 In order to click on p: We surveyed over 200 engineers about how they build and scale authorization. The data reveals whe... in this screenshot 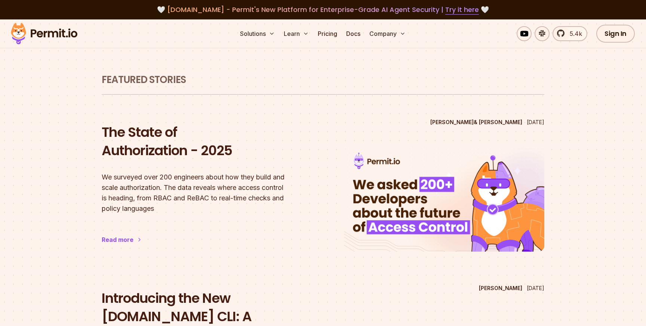, I will do `click(202, 193)`.